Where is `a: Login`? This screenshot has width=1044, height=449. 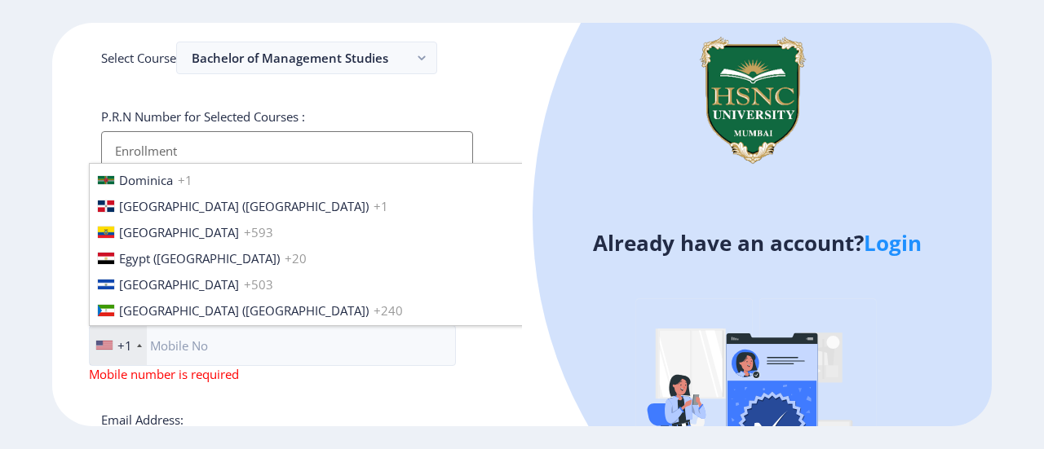
a: Login is located at coordinates (892, 243).